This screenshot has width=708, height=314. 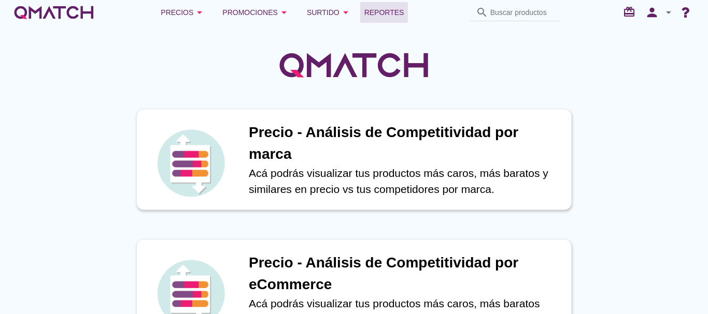 What do you see at coordinates (405, 274) in the screenshot?
I see `h1: Precio - Análisis de Competitividad por eCommerce` at bounding box center [405, 274].